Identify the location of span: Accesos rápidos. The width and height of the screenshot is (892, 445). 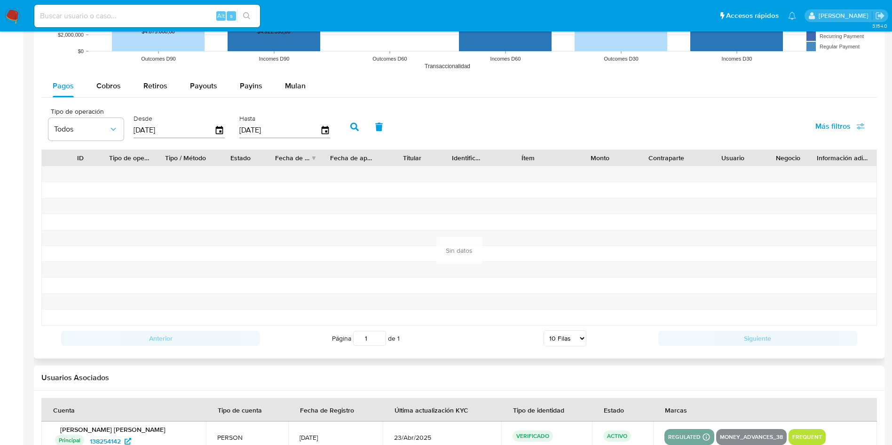
(752, 16).